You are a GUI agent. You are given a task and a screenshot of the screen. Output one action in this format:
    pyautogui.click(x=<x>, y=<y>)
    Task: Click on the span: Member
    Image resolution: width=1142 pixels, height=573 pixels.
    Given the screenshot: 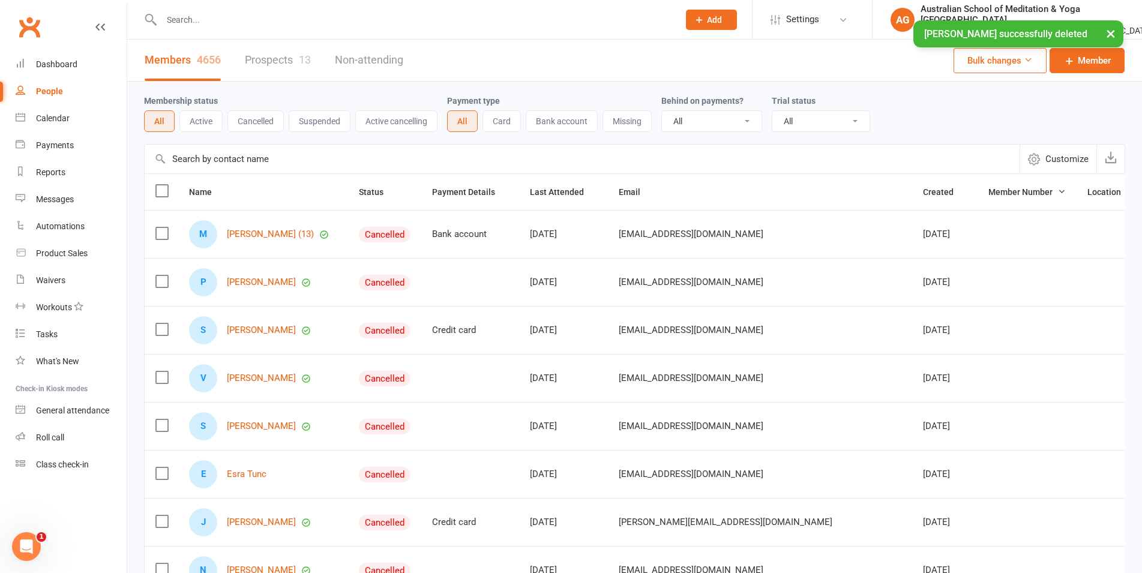 What is the action you would take?
    pyautogui.click(x=1094, y=61)
    